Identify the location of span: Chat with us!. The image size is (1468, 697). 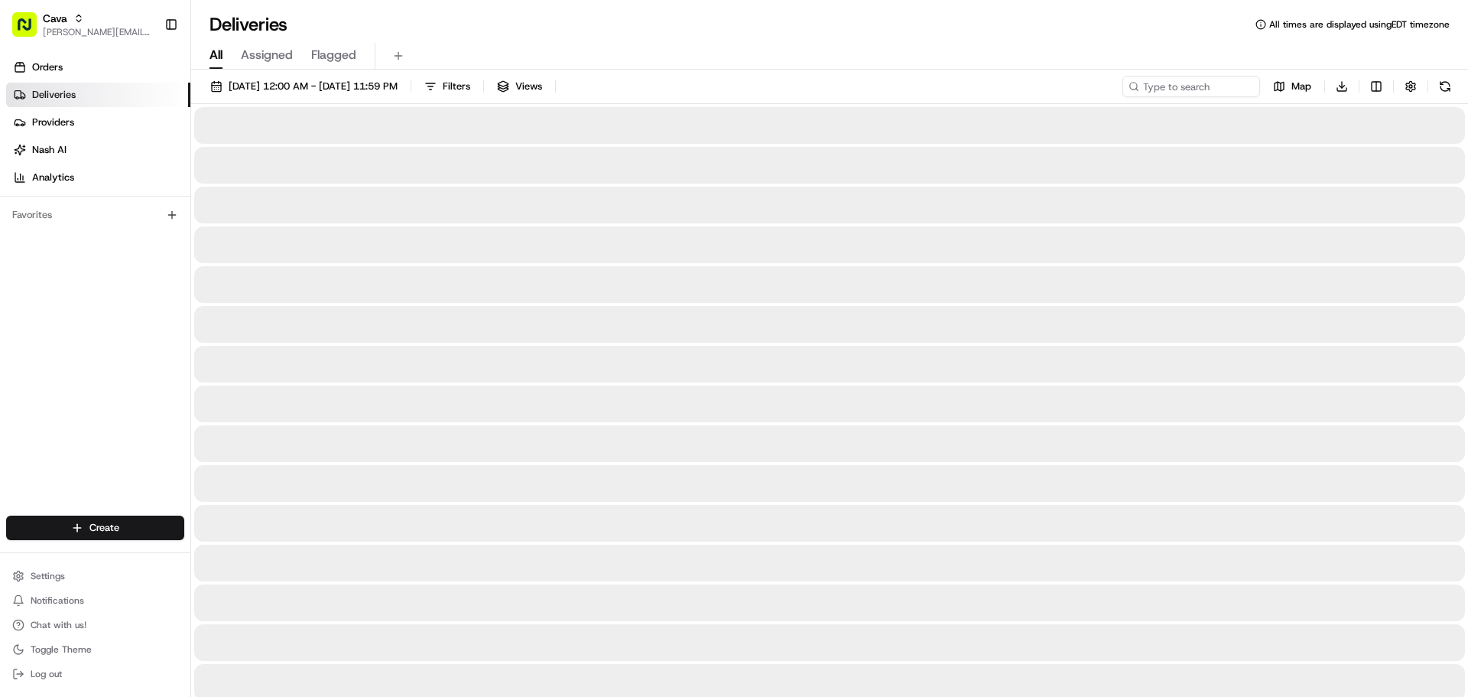
(58, 625).